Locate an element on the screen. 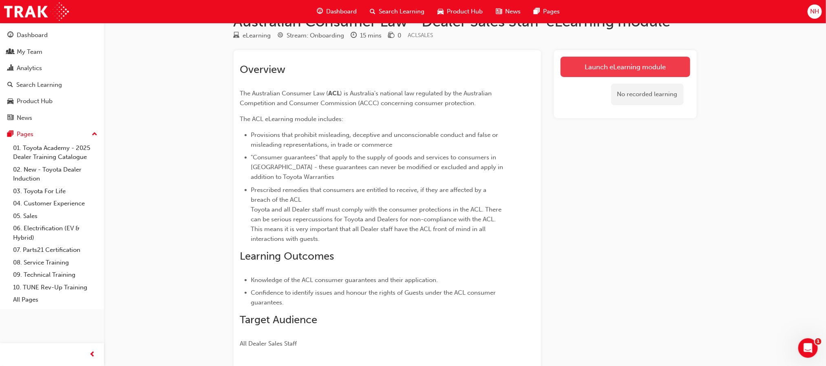 This screenshot has width=826, height=366. span: News is located at coordinates (513, 11).